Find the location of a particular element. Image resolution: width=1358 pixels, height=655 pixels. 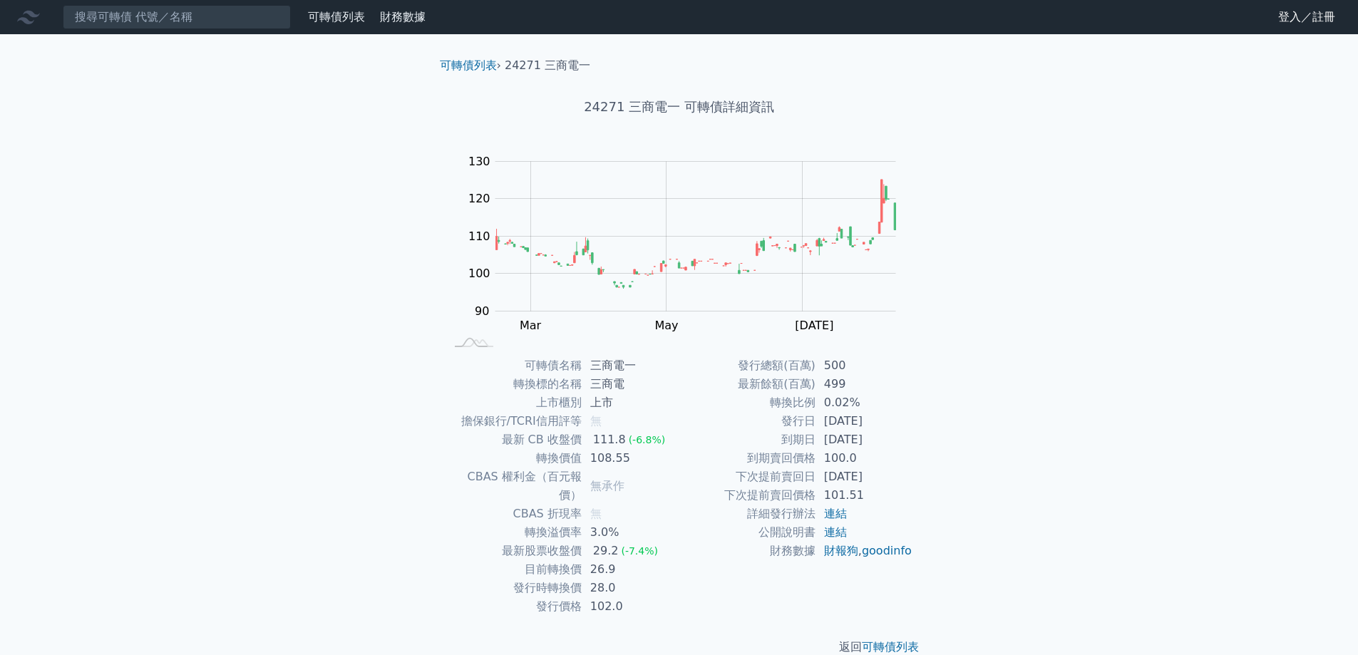

tspan: 110 is located at coordinates (479, 236).